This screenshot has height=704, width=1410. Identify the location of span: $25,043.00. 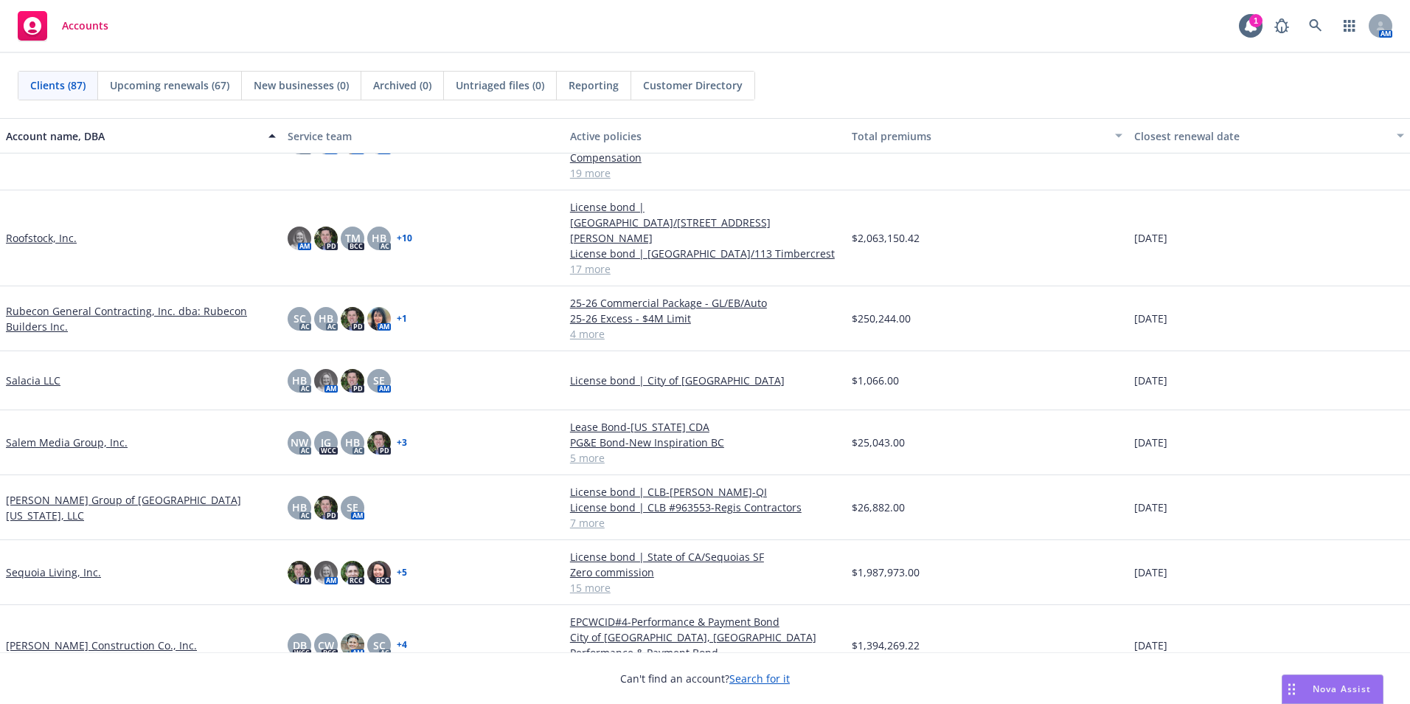
(879, 442).